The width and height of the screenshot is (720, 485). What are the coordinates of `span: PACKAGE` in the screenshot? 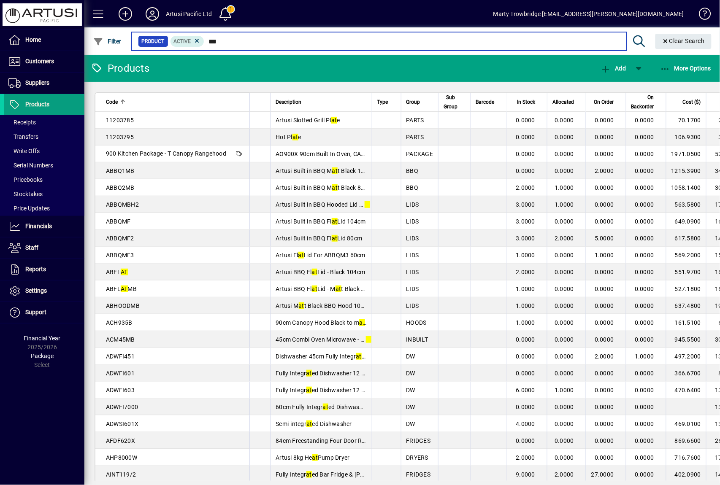 It's located at (420, 154).